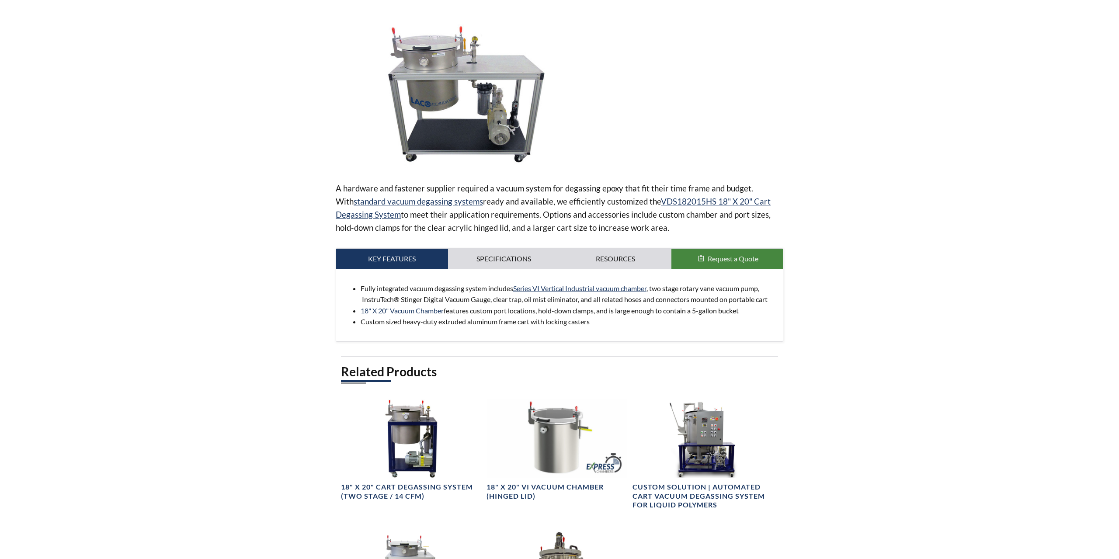 This screenshot has width=1119, height=559. I want to click on a: Large Automated Cart Vacuum Degassing System for Liquid PolymersCustom Solution | Automated Cart ..., so click(702, 454).